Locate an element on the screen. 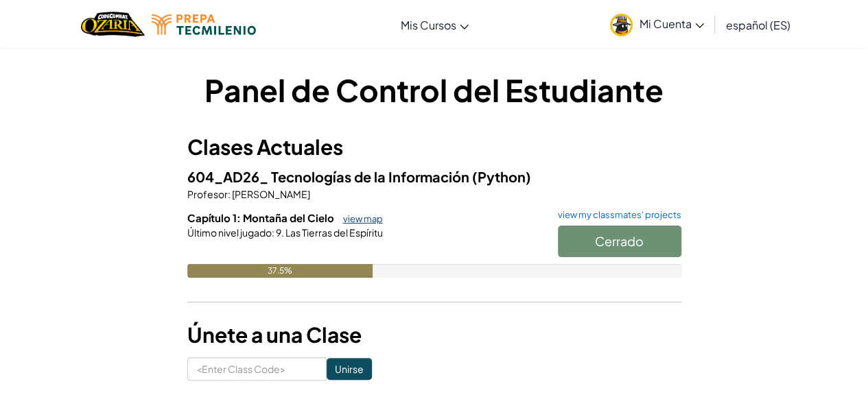  h3: Clases Actuales is located at coordinates (434, 147).